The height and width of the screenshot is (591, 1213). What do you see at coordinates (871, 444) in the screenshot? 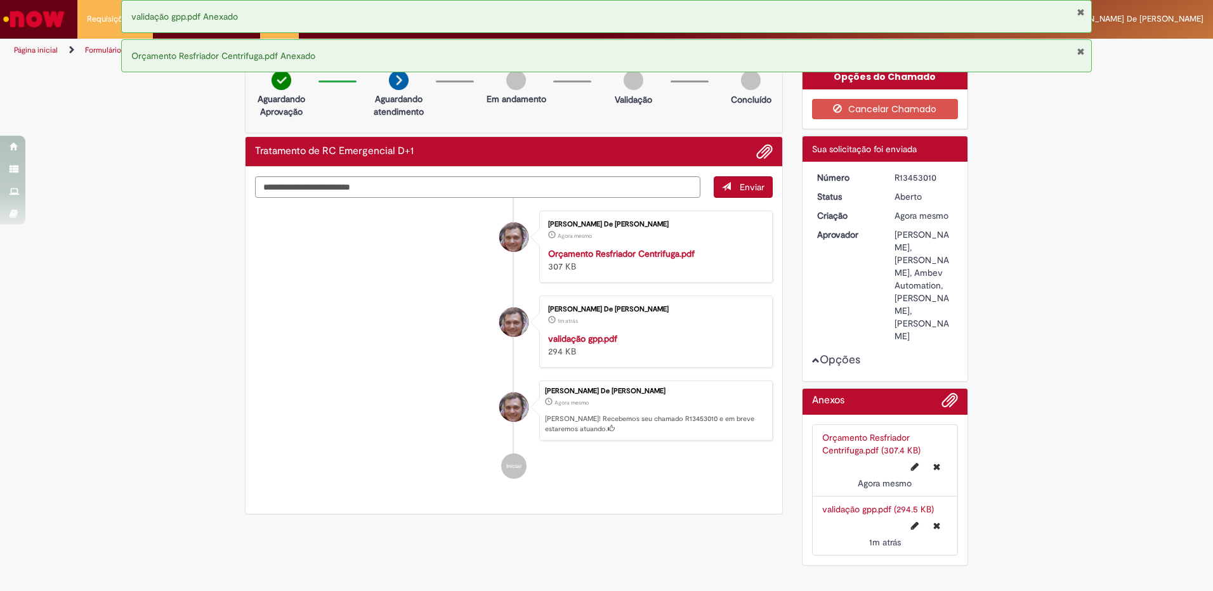
I see `a: Orçamento Resfriador Centrifuga.pdf (307.4 KB)` at bounding box center [871, 444].